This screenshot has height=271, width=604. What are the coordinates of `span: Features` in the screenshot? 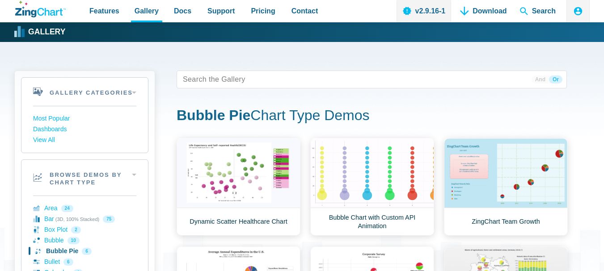 It's located at (104, 11).